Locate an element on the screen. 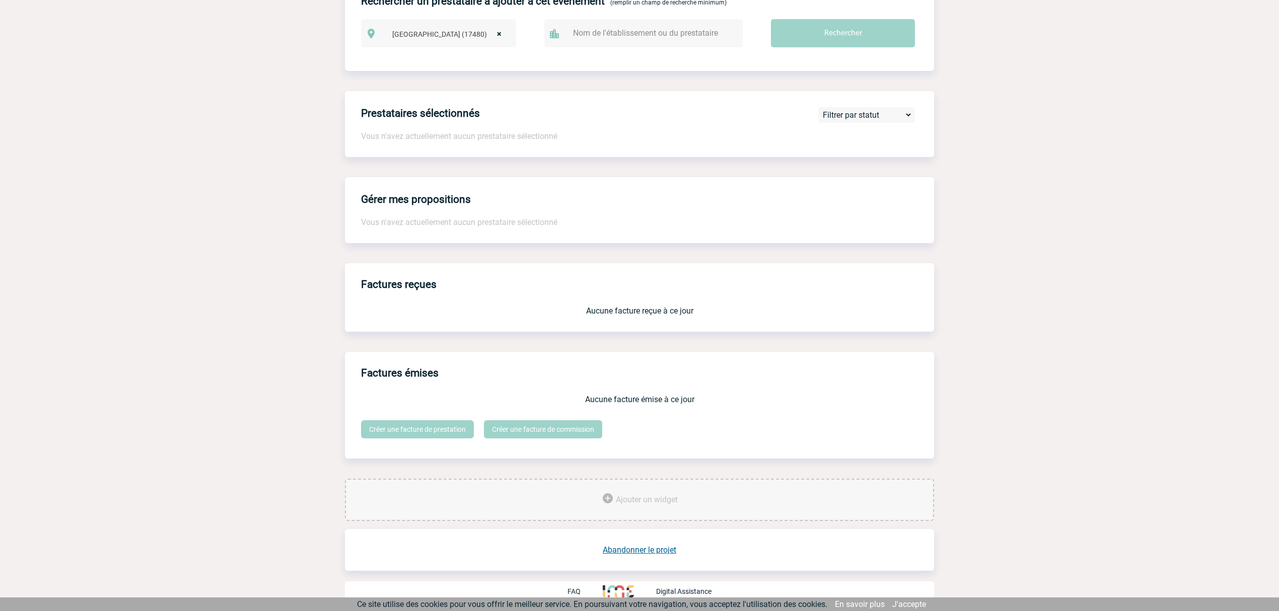 The height and width of the screenshot is (611, 1279). a: Abandonner le projet is located at coordinates (639, 550).